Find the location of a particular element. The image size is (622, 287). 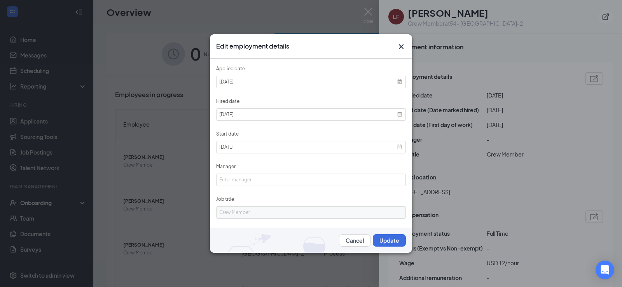

input: Job title is located at coordinates (311, 212).